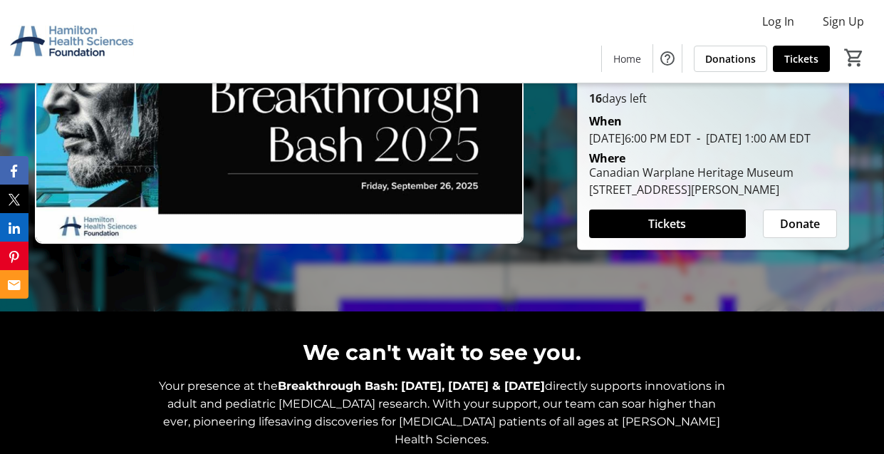 The width and height of the screenshot is (884, 454). Describe the element at coordinates (627, 58) in the screenshot. I see `span: Home` at that location.